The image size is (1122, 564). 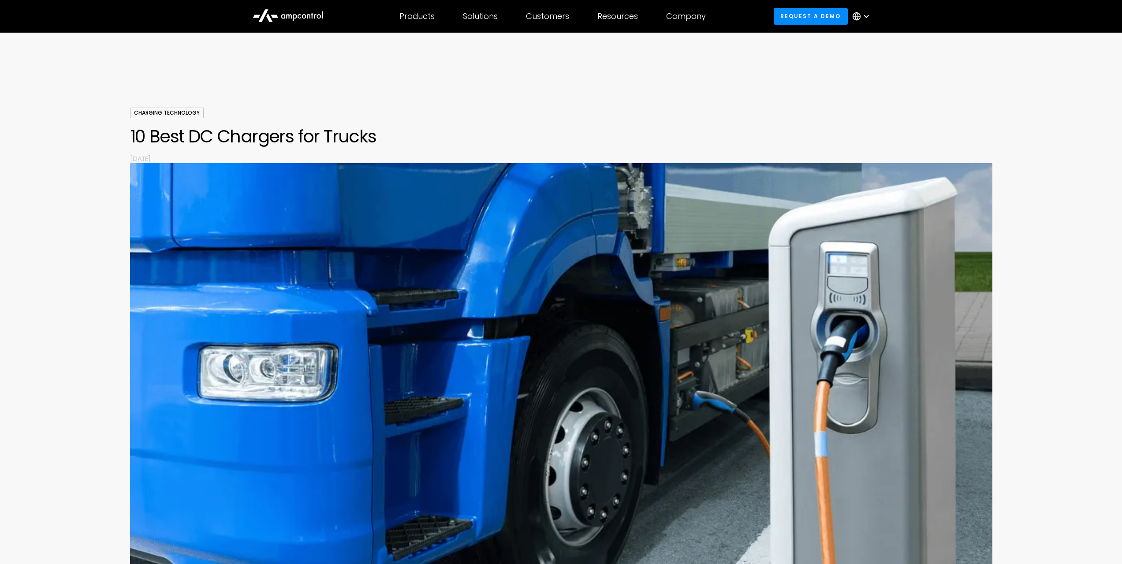 I want to click on a: Request a demo, so click(x=811, y=16).